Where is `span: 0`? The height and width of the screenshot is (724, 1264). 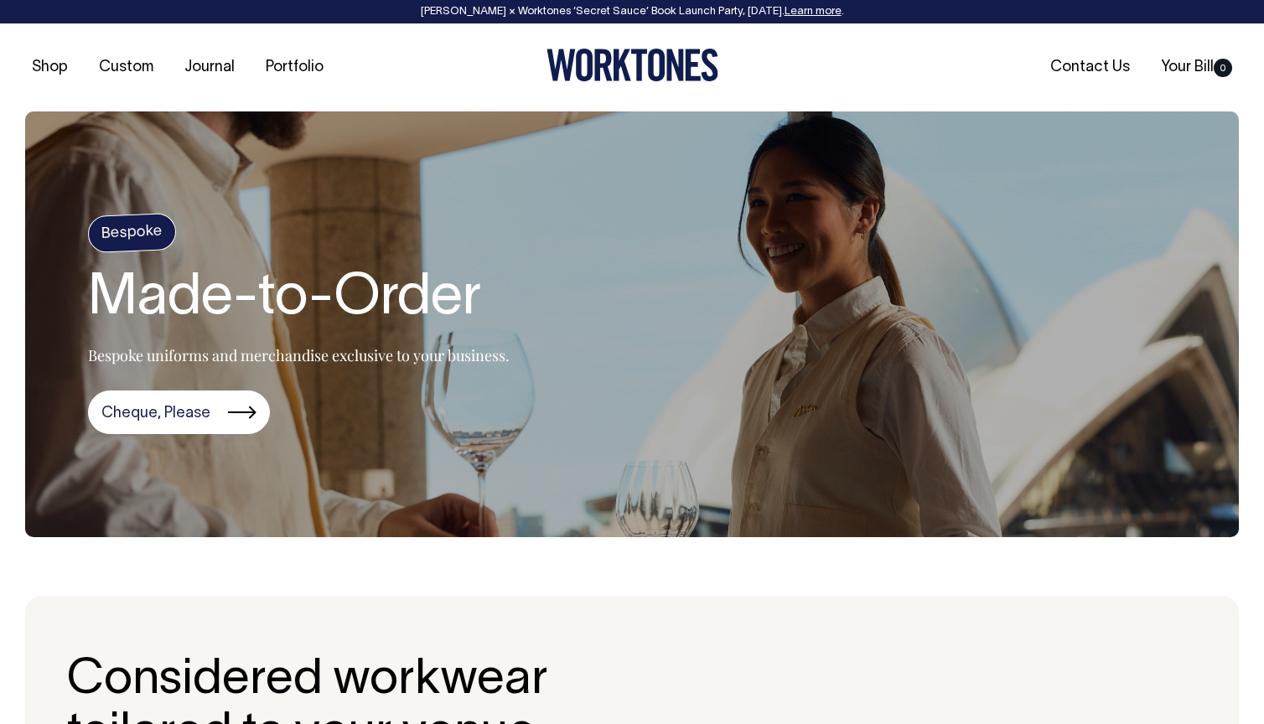
span: 0 is located at coordinates (1223, 68).